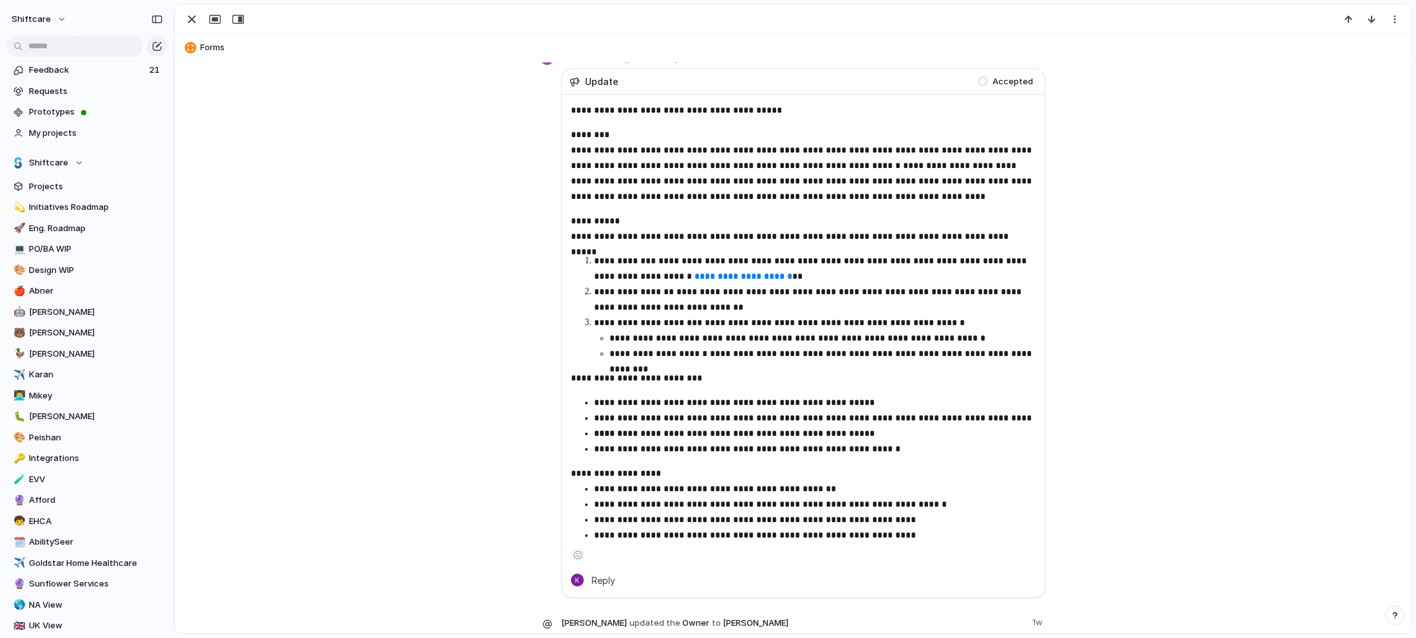 This screenshot has width=1416, height=638. Describe the element at coordinates (87, 249) in the screenshot. I see `div: 💻PO/BA WIP` at that location.